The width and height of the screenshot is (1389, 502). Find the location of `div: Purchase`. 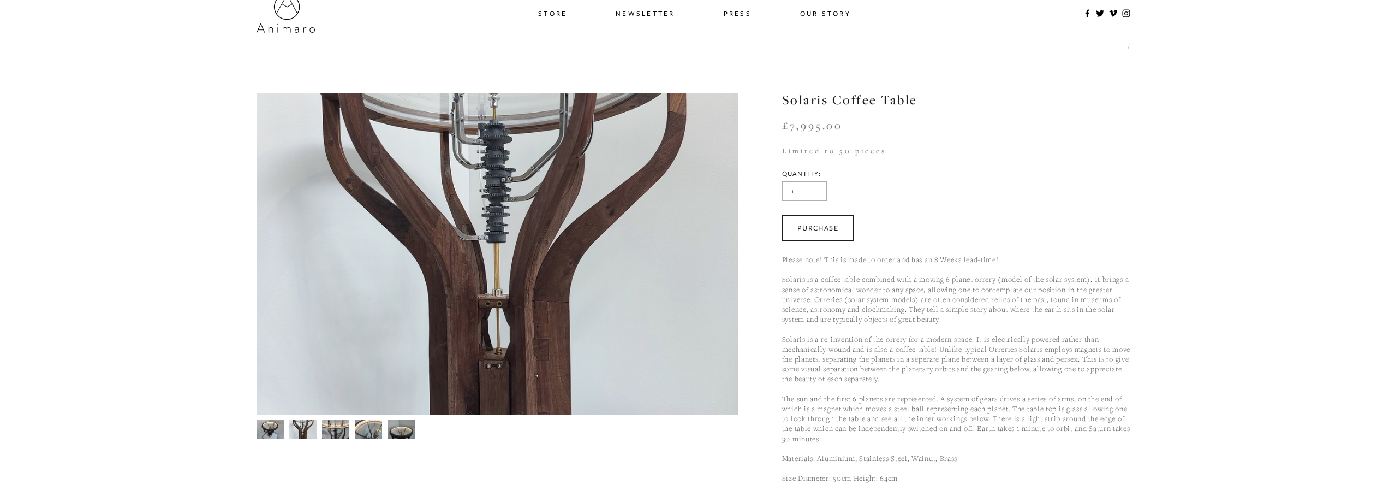

div: Purchase is located at coordinates (818, 228).